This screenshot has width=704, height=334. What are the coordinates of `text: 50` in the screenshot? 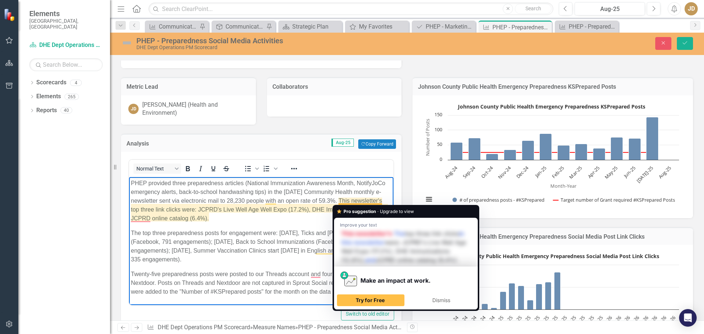 It's located at (440, 144).